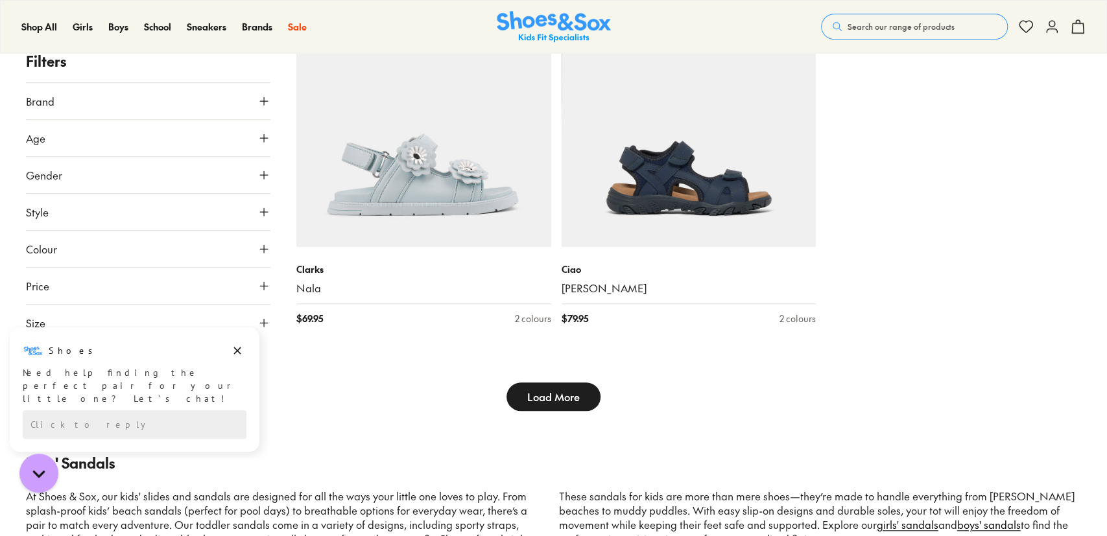 The image size is (1107, 536). What do you see at coordinates (553, 463) in the screenshot?
I see `p: Kids' Sandals` at bounding box center [553, 463].